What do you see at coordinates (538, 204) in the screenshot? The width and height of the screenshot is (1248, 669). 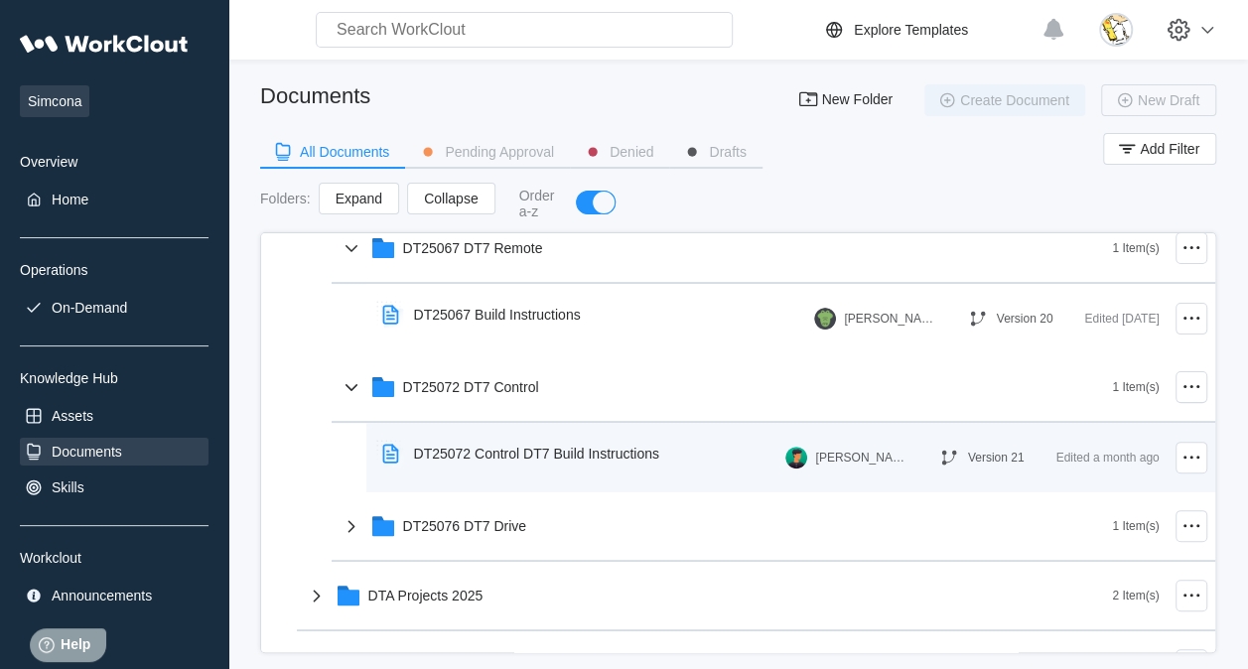 I see `div: Order a-z` at bounding box center [538, 204].